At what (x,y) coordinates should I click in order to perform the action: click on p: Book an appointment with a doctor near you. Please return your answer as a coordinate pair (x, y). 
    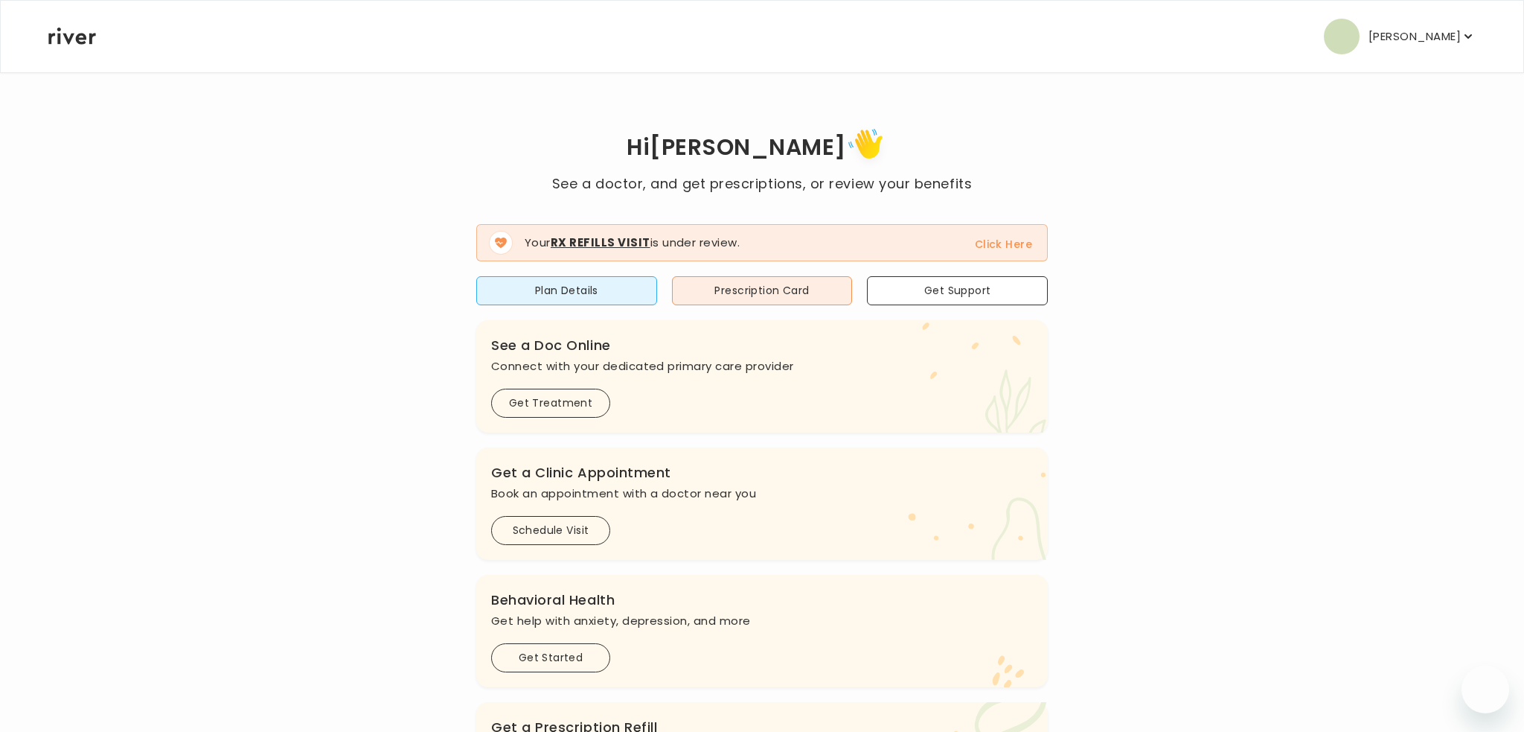
    Looking at the image, I should click on (762, 493).